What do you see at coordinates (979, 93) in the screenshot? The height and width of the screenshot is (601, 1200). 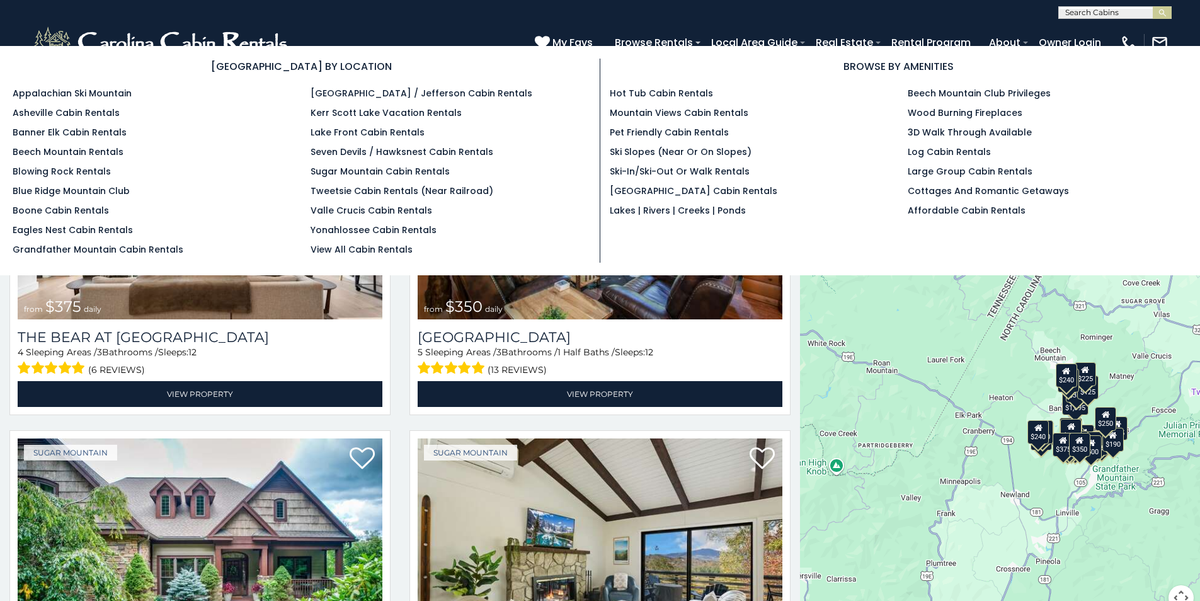 I see `a: Beech Mountain Club Privileges` at bounding box center [979, 93].